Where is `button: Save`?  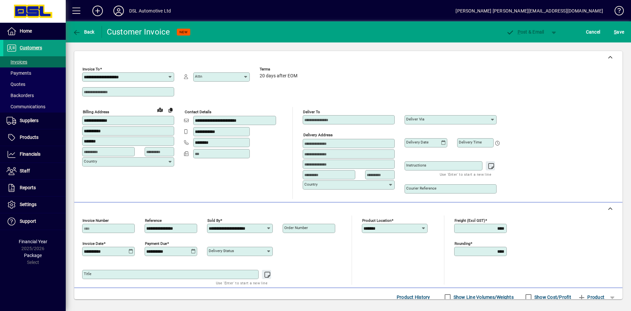
button: Save is located at coordinates (619, 32).